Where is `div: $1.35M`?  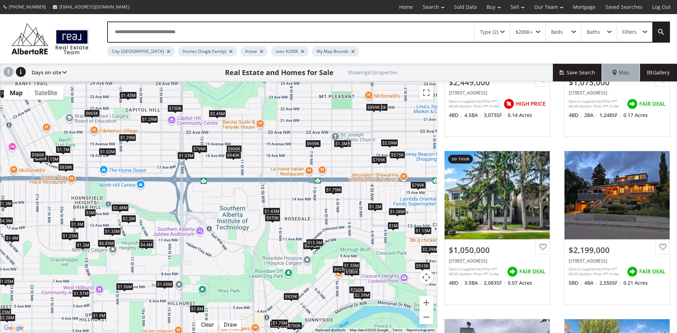 div: $1.35M is located at coordinates (112, 231).